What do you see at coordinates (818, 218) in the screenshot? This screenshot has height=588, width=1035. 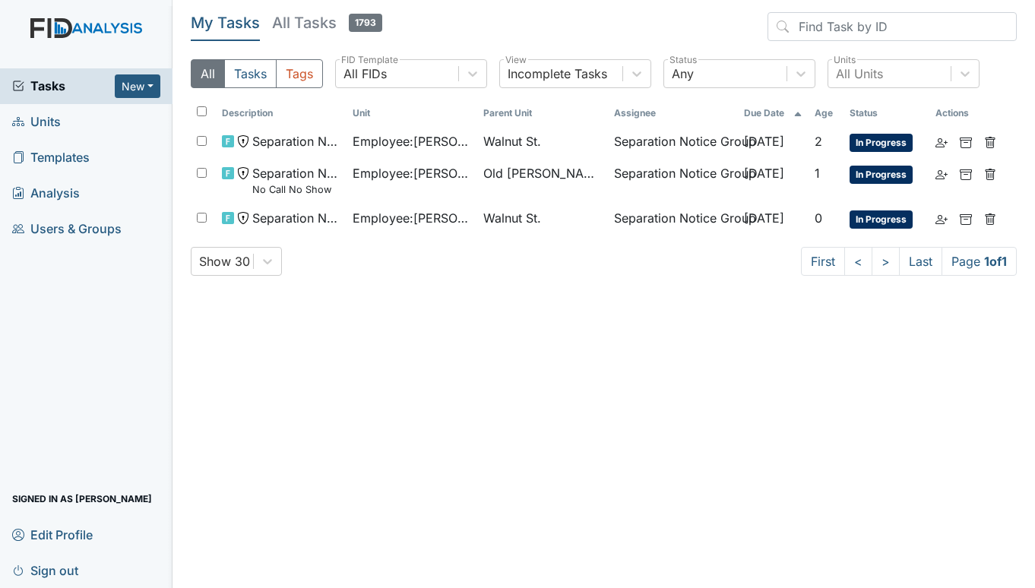 I see `span: 0` at bounding box center [818, 218].